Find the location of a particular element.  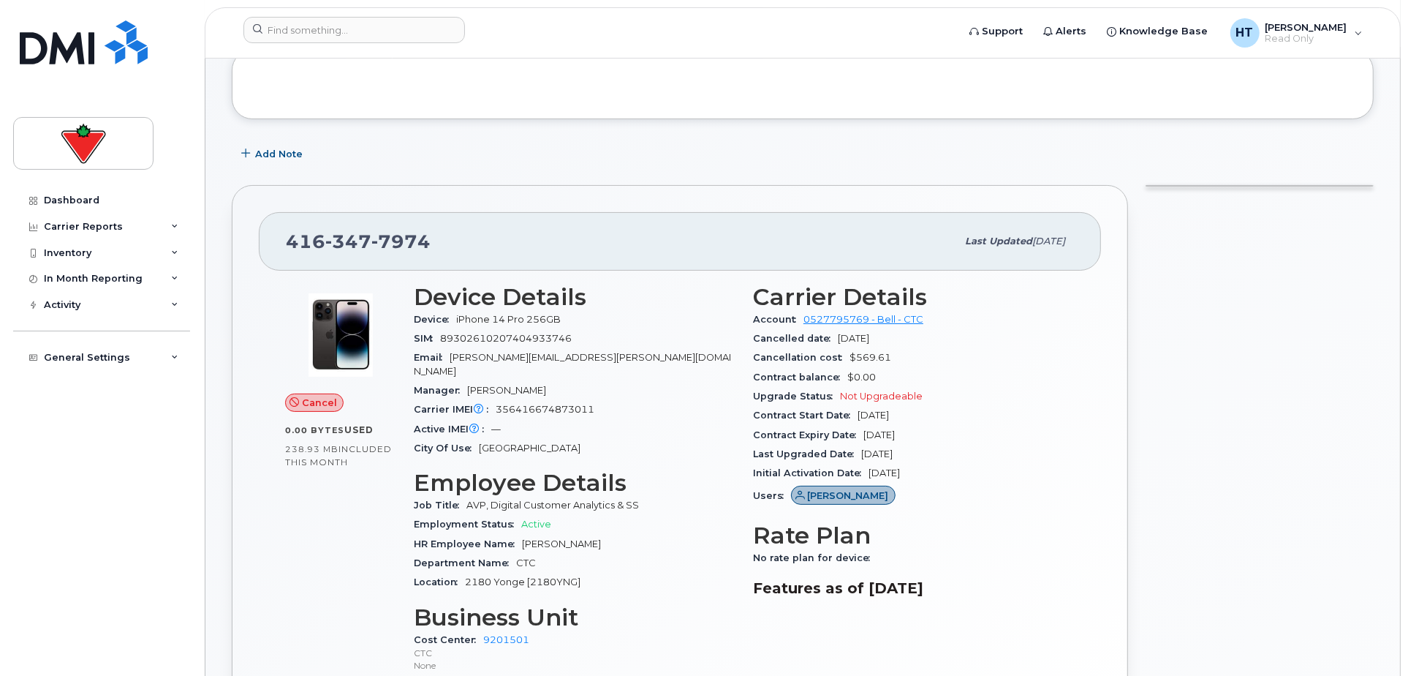

h3: Business Unit is located at coordinates (575, 617).